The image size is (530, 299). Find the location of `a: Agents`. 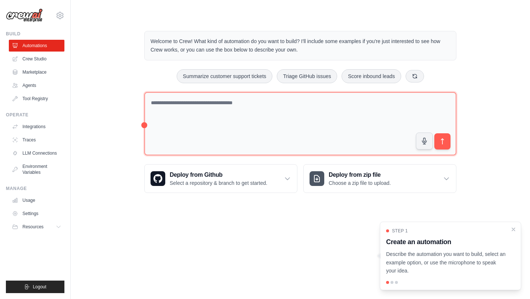

a: Agents is located at coordinates (36, 85).